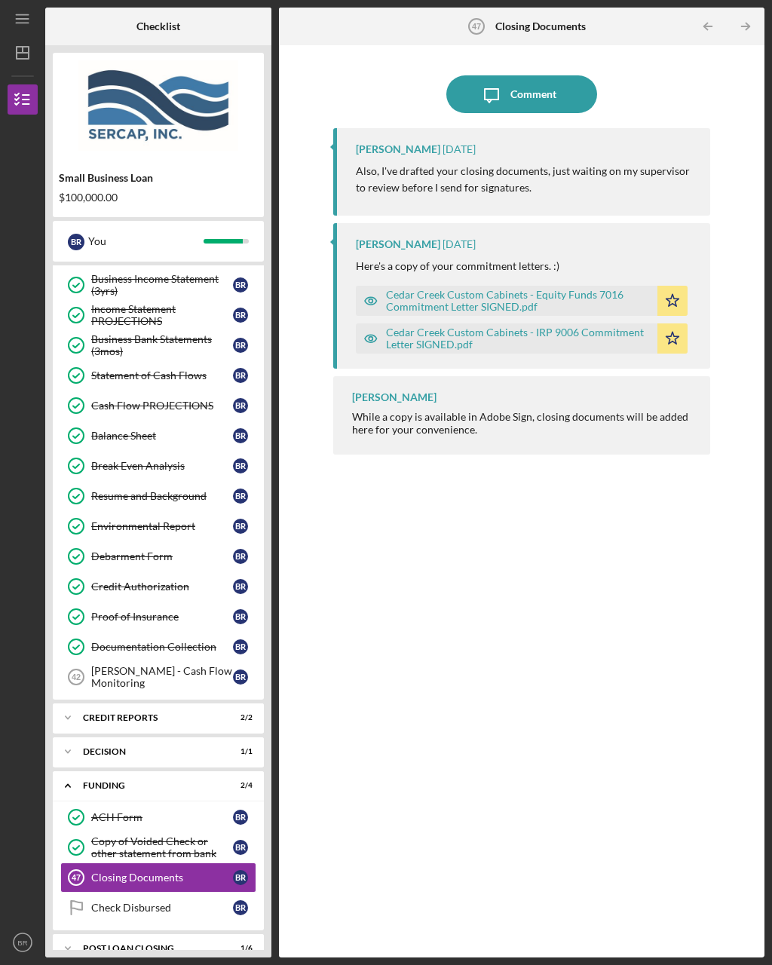  I want to click on div: Funding, so click(149, 786).